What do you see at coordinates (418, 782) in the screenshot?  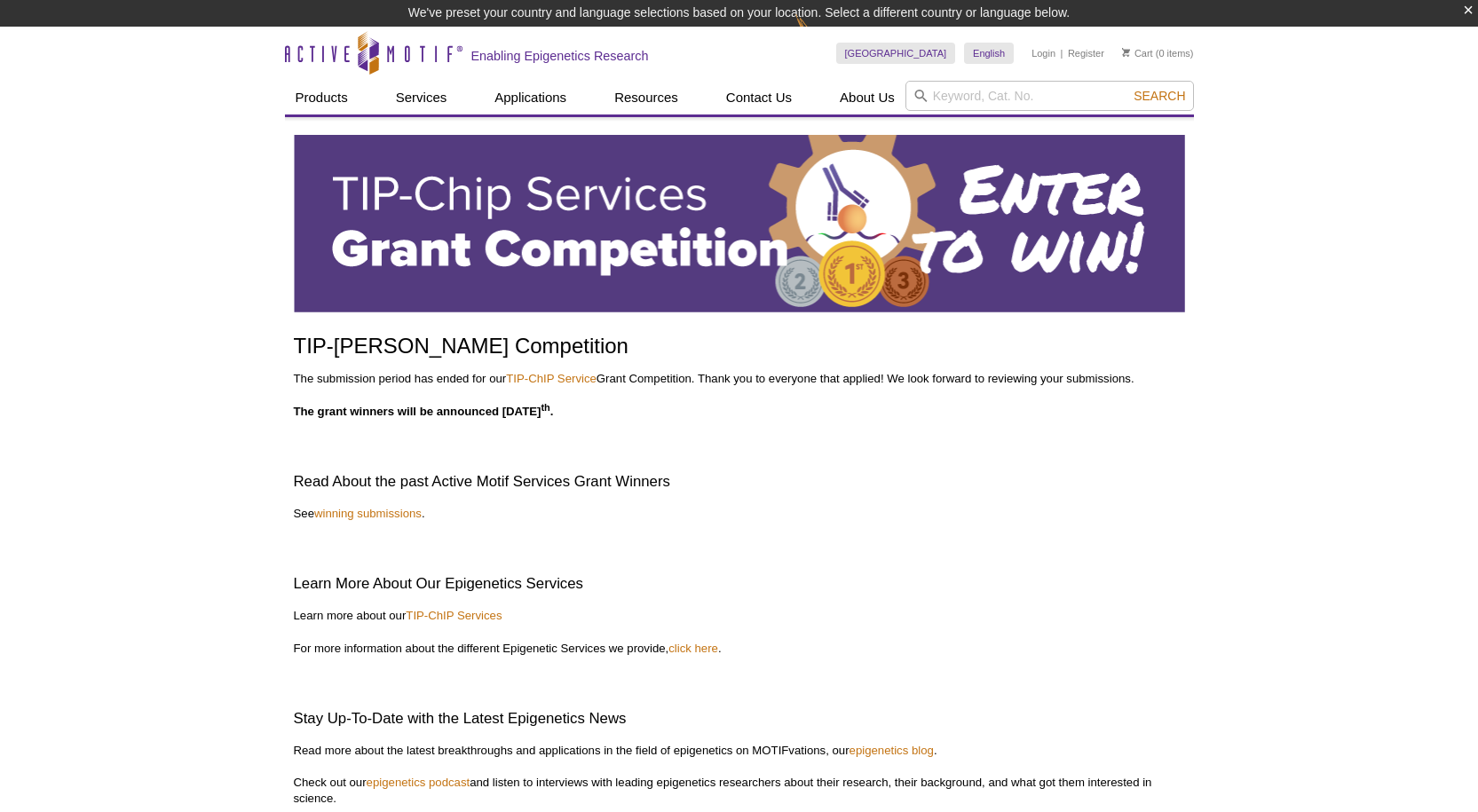 I see `a: epigenetics podcast` at bounding box center [418, 782].